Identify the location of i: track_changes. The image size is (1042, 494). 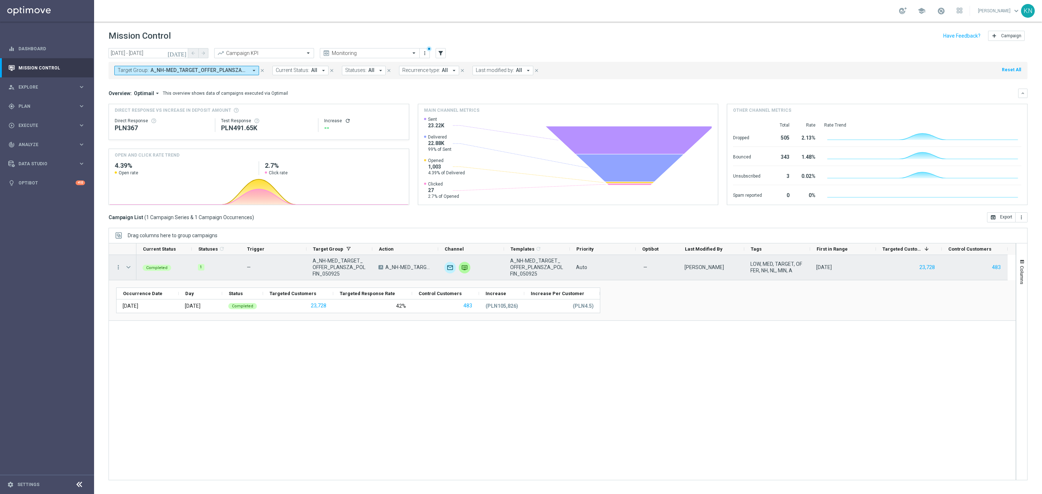
(12, 145).